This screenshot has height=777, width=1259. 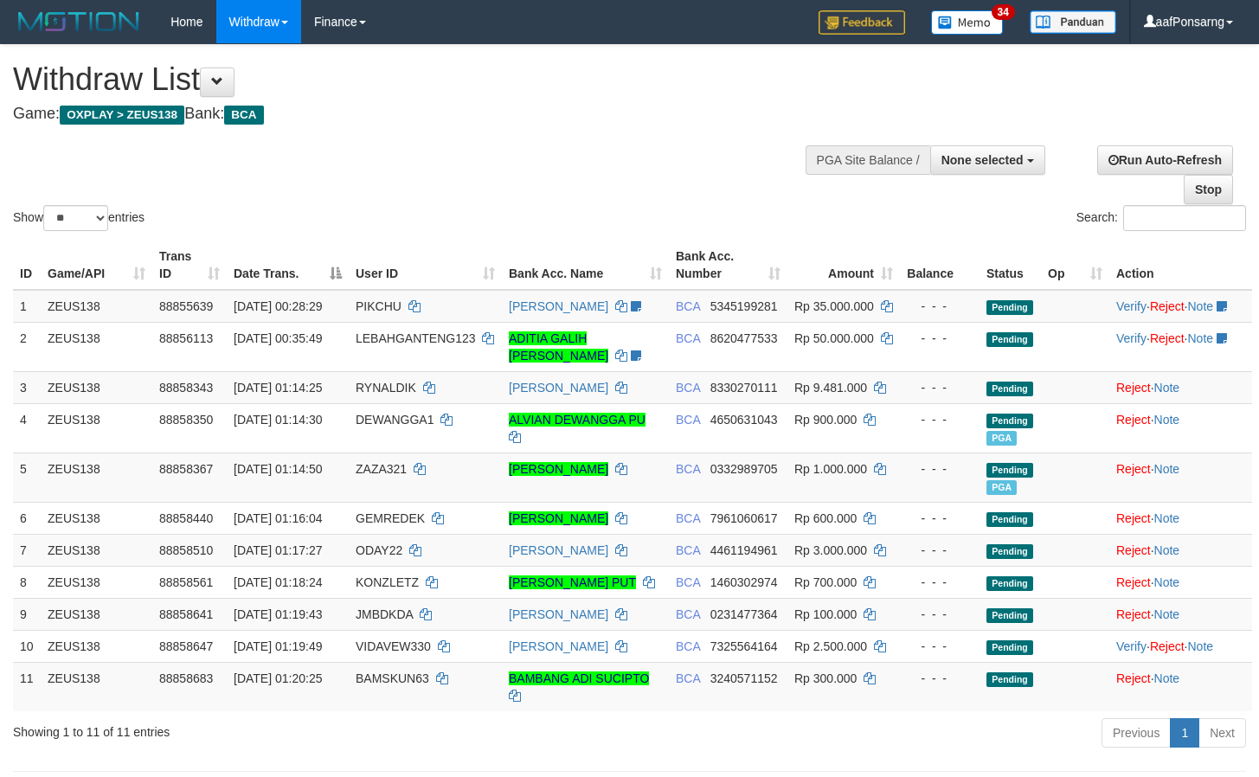 What do you see at coordinates (96, 265) in the screenshot?
I see `th: Game/API: activate to sort column ascending` at bounding box center [96, 265].